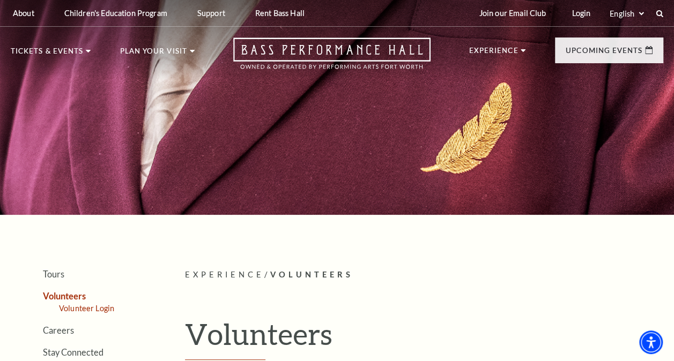  What do you see at coordinates (116, 13) in the screenshot?
I see `p: Children's Education Program` at bounding box center [116, 13].